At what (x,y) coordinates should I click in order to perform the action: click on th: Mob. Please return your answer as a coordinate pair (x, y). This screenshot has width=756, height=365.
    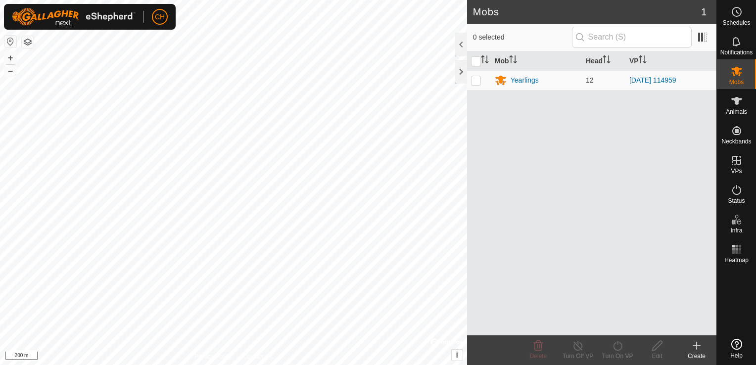
    Looking at the image, I should click on (536, 61).